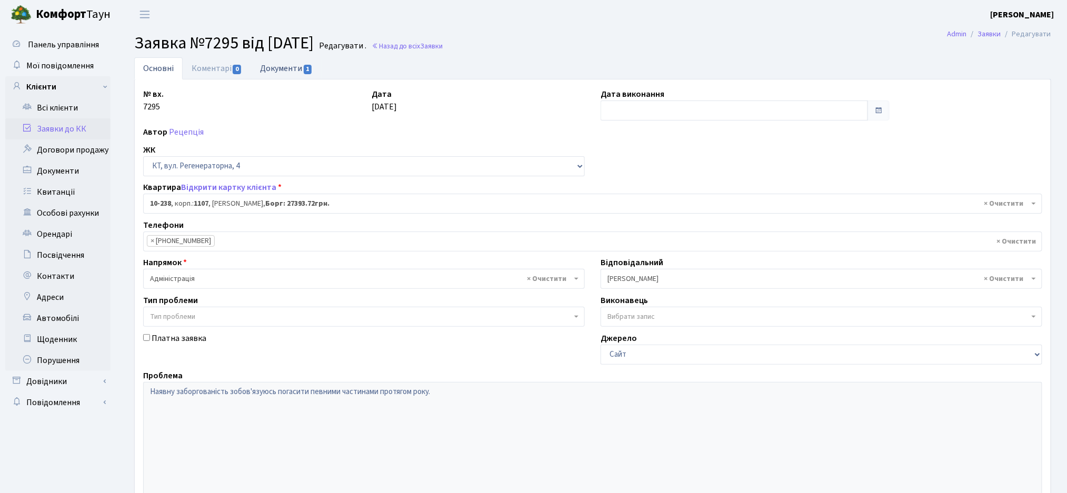  What do you see at coordinates (63, 45) in the screenshot?
I see `span: Панель управління` at bounding box center [63, 45].